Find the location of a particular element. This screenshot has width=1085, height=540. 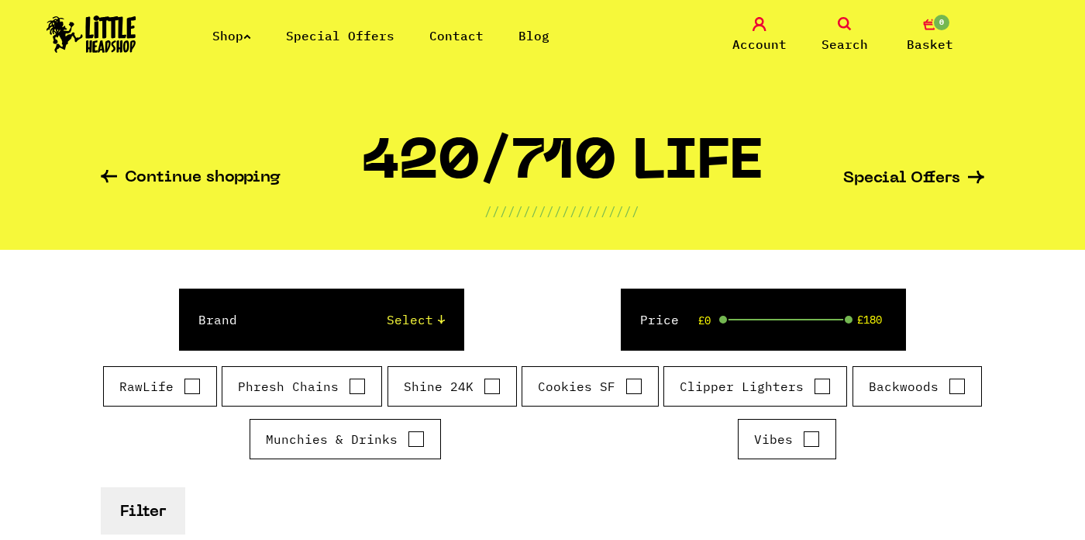

a: Continue shopping is located at coordinates (191, 178).